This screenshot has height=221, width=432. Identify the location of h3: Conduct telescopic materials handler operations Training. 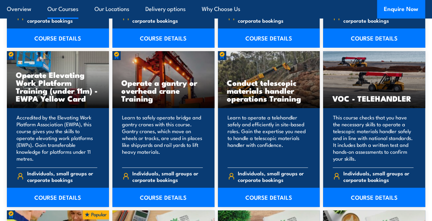
(269, 90).